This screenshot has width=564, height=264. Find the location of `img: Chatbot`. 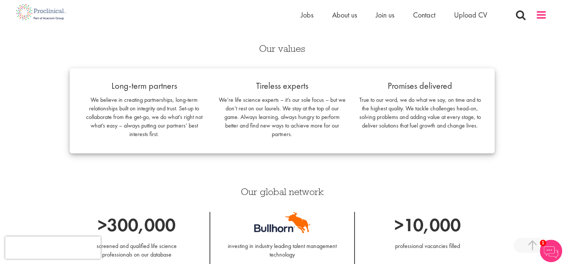

img: Chatbot is located at coordinates (551, 251).